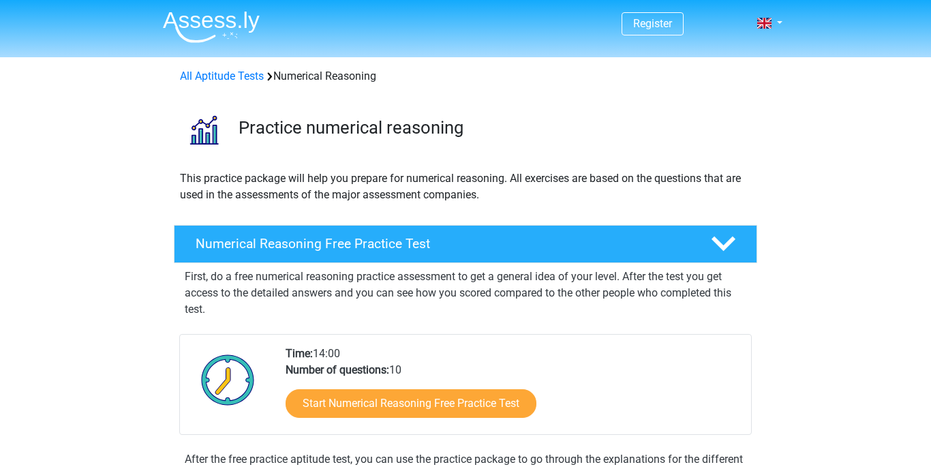 The width and height of the screenshot is (931, 469). Describe the element at coordinates (203, 129) in the screenshot. I see `img: numerical reasoning` at that location.